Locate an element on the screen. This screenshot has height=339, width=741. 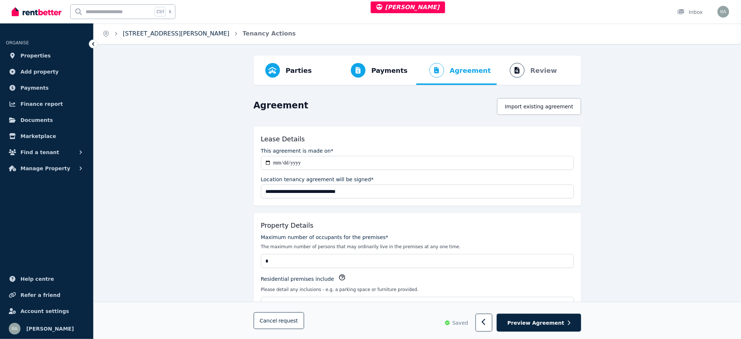
a: Add property is located at coordinates (46, 72).